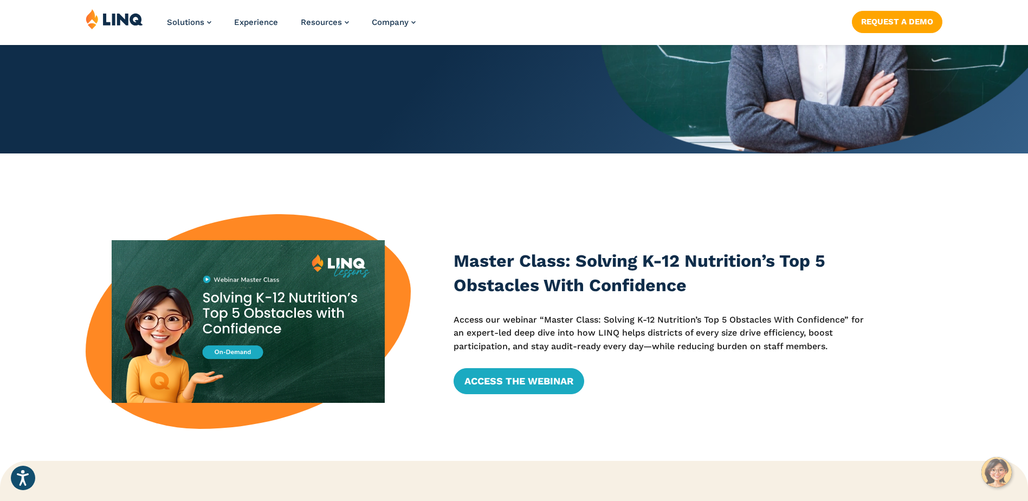 The height and width of the screenshot is (501, 1028). Describe the element at coordinates (256, 22) in the screenshot. I see `a: Experience` at that location.